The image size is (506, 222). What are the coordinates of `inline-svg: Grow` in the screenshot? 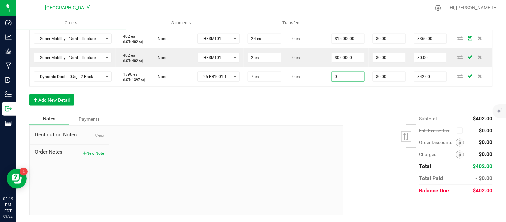 It's located at (8, 51).